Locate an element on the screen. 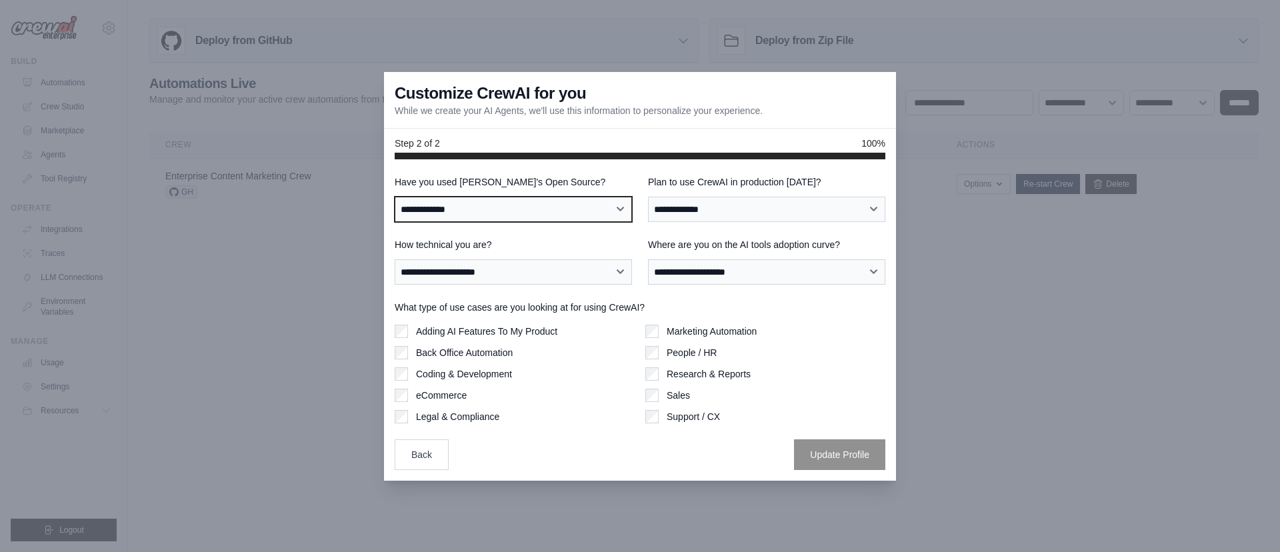 Image resolution: width=1280 pixels, height=552 pixels. button: Update Profile is located at coordinates (839, 455).